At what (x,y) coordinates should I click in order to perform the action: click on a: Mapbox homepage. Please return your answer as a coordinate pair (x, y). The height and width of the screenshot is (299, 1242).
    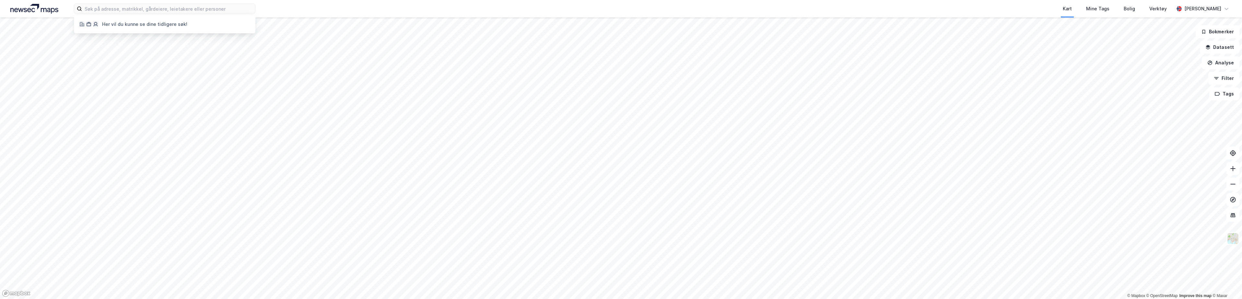
    Looking at the image, I should click on (16, 294).